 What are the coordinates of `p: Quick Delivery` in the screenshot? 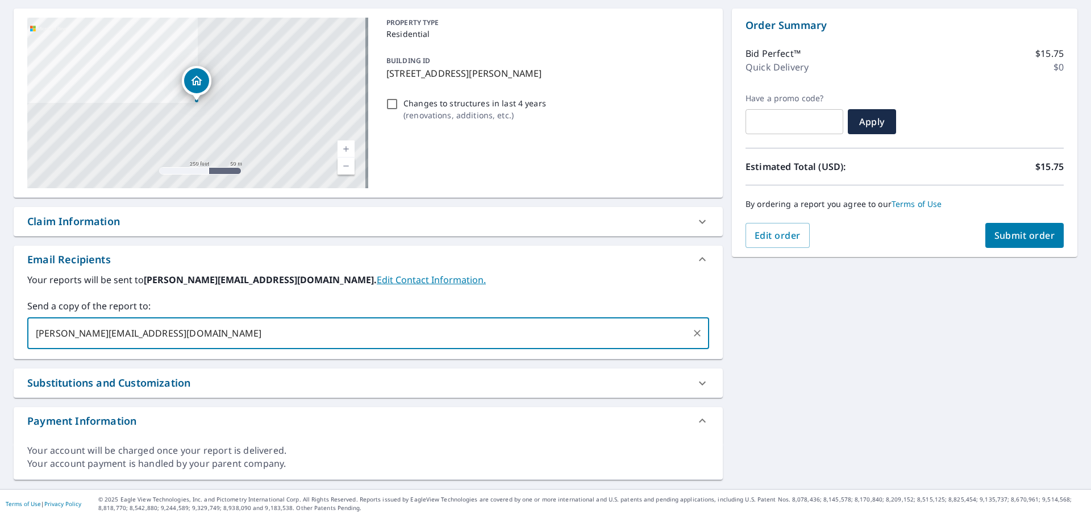 It's located at (777, 67).